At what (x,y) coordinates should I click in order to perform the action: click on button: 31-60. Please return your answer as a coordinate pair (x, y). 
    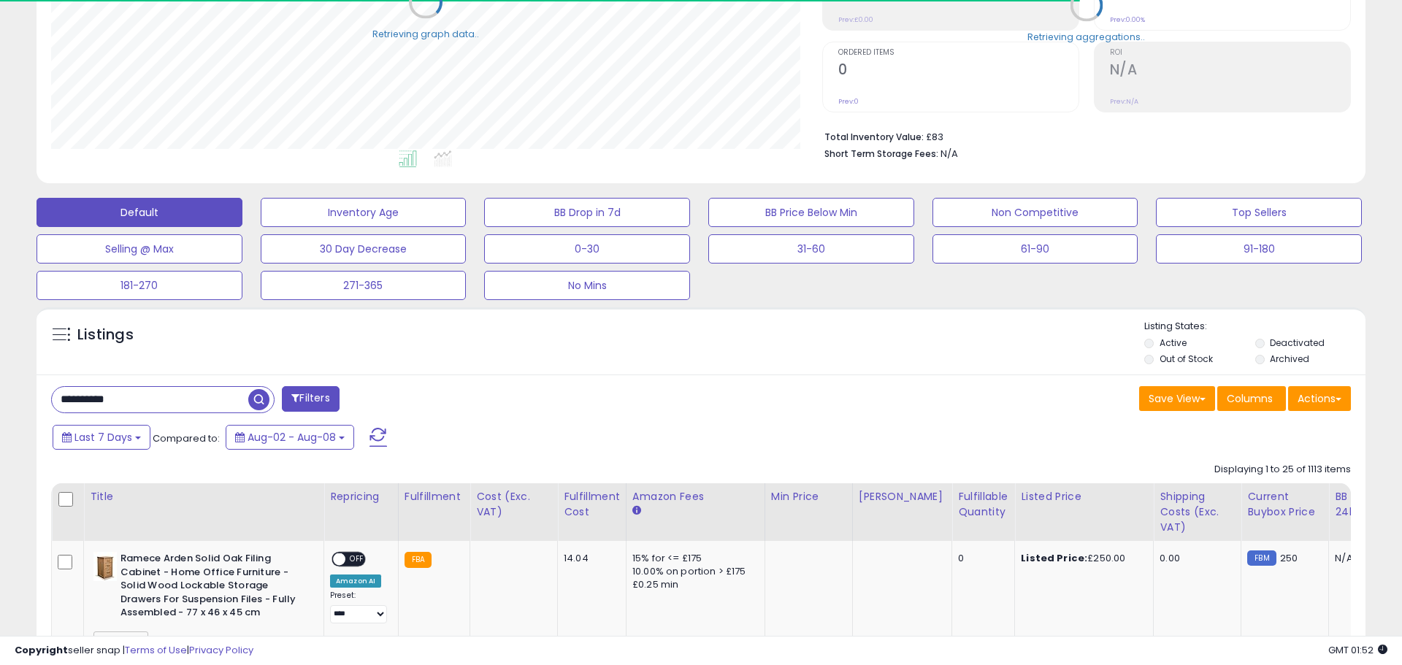
    Looking at the image, I should click on (811, 249).